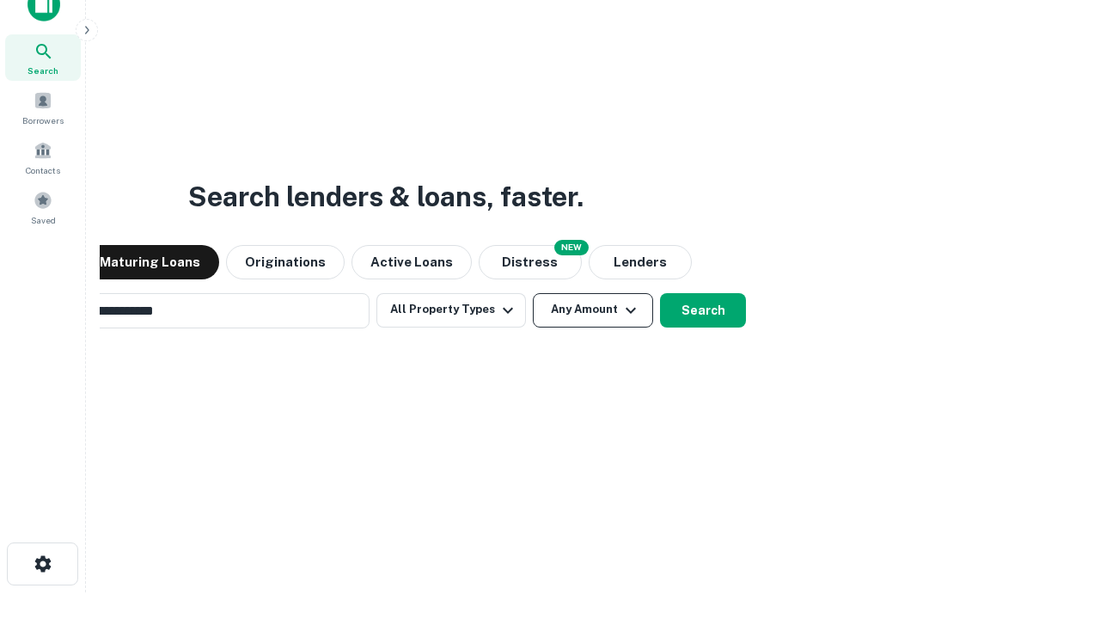  I want to click on h3: Search lenders & loans, faster., so click(386, 197).